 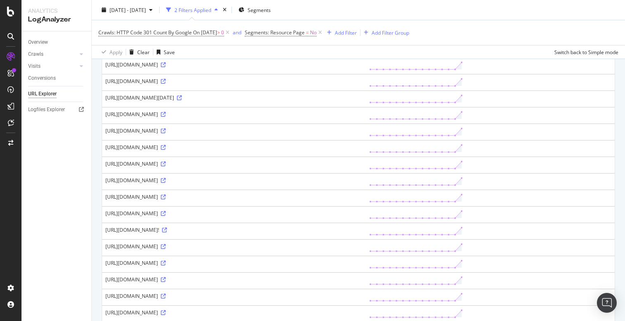 What do you see at coordinates (57, 78) in the screenshot?
I see `a: Conversions` at bounding box center [57, 78].